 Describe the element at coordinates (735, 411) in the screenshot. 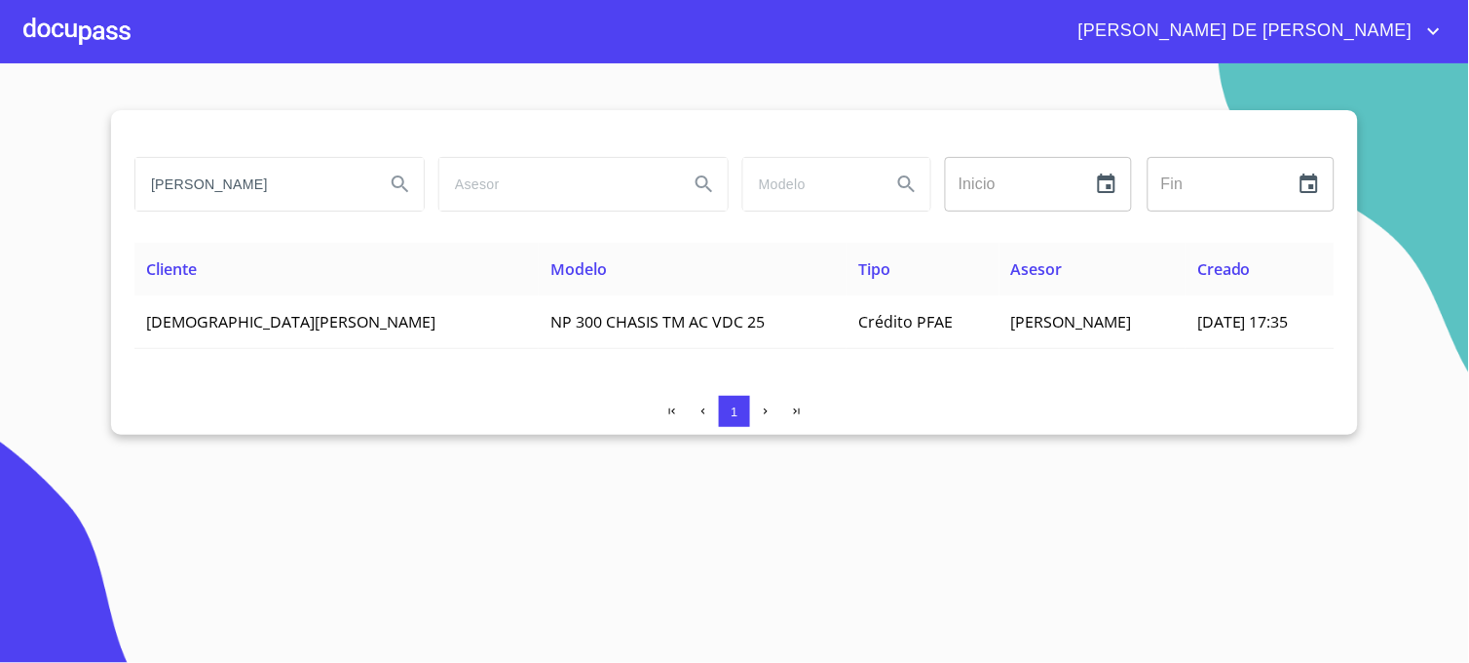

I see `button: 1` at that location.